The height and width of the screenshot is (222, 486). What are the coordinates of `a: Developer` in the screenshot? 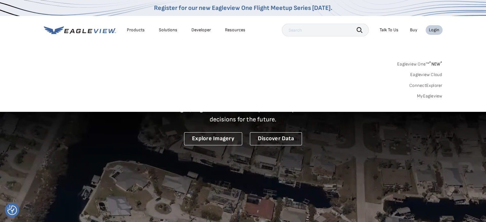 It's located at (201, 30).